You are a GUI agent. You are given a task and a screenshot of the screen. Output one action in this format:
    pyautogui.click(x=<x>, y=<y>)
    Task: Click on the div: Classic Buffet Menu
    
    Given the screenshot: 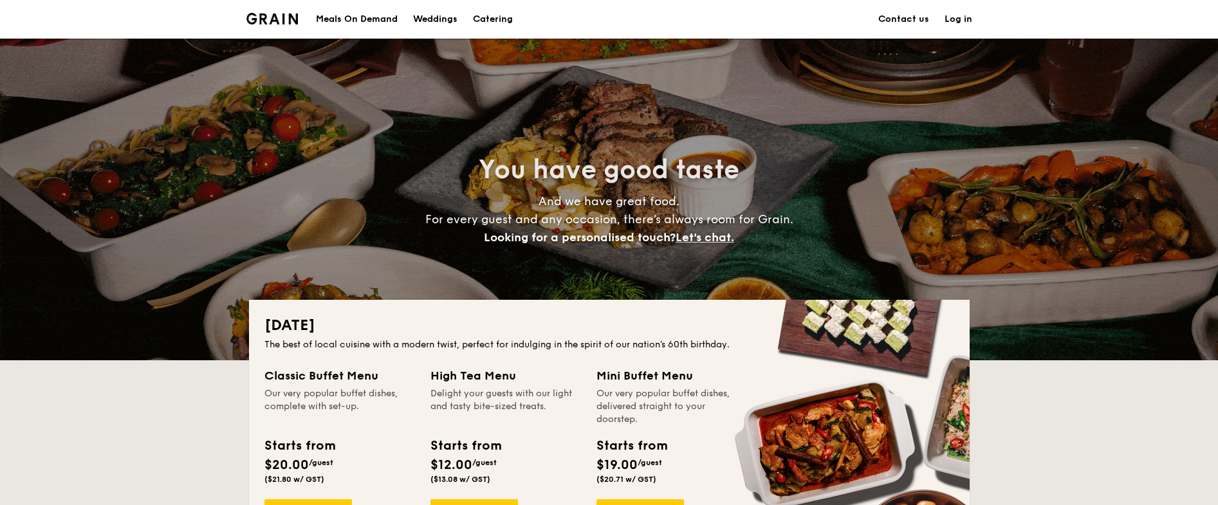 What is the action you would take?
    pyautogui.click(x=340, y=376)
    